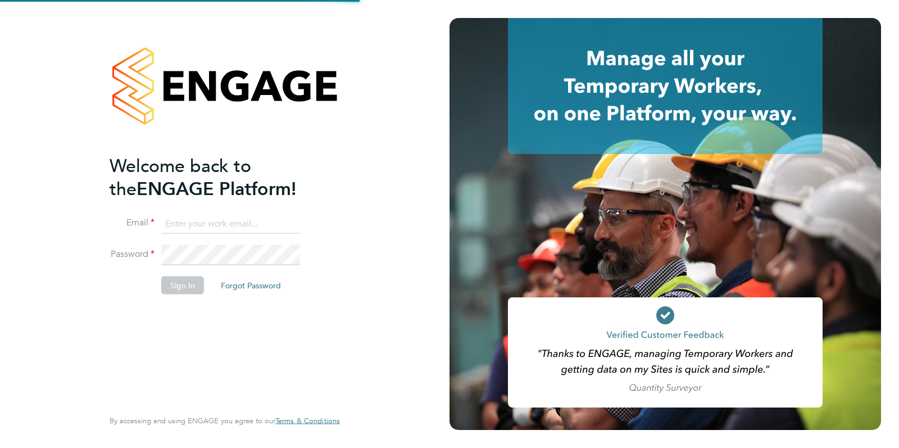 The width and height of the screenshot is (899, 448). What do you see at coordinates (180, 177) in the screenshot?
I see `span: Welcome back to the` at bounding box center [180, 177].